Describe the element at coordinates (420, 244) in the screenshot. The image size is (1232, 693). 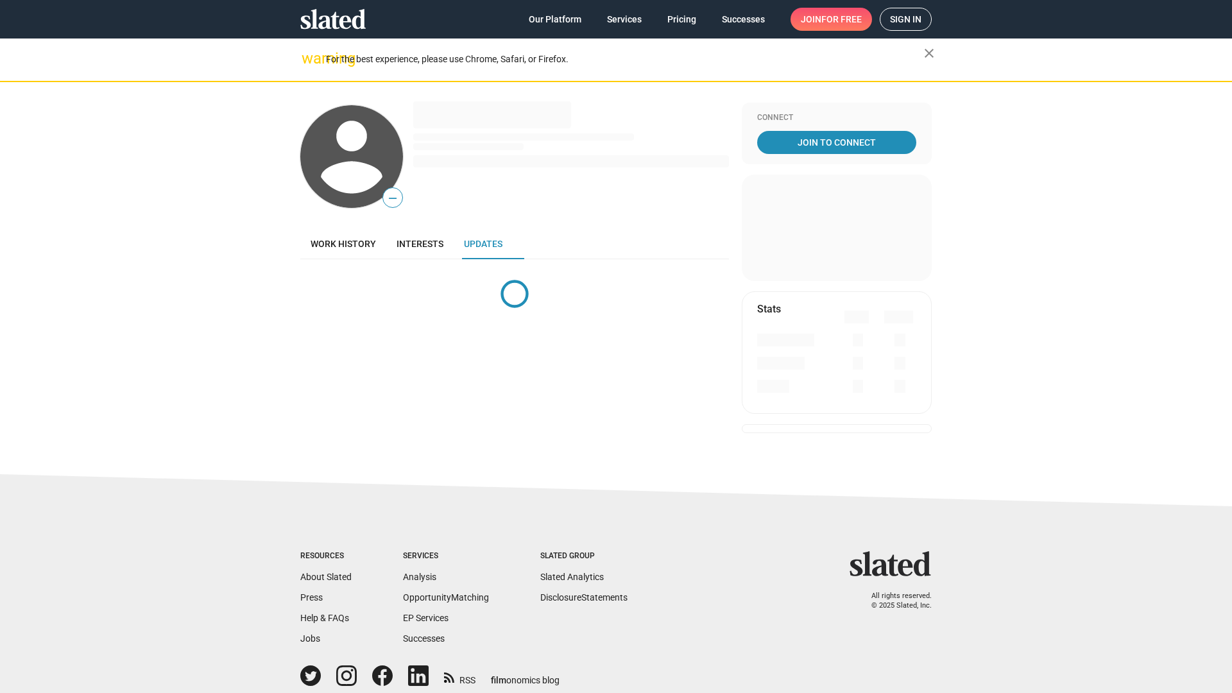
I see `a: Interests` at that location.